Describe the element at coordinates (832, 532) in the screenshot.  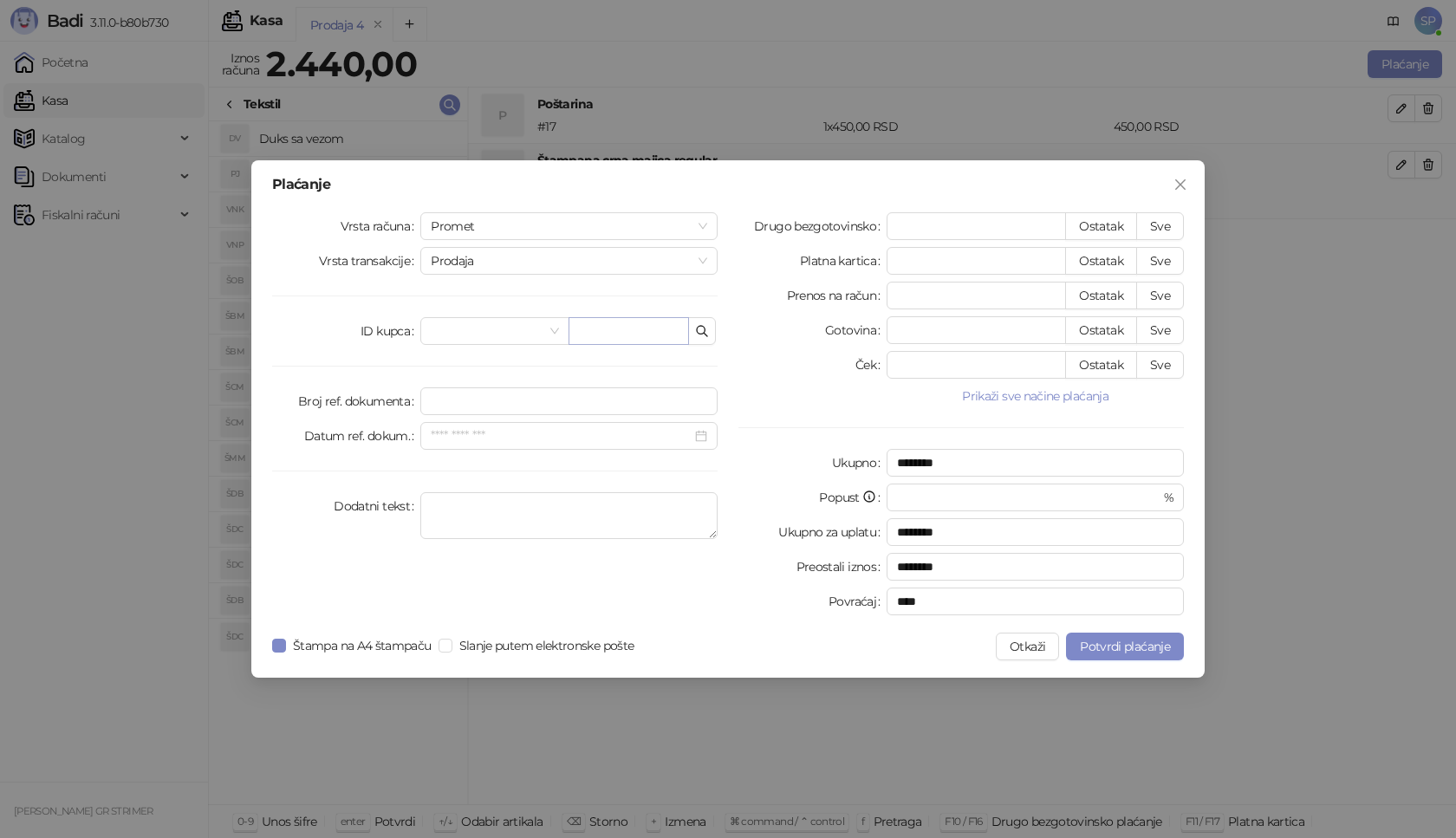
I see `label: Ukupno za uplatu` at that location.